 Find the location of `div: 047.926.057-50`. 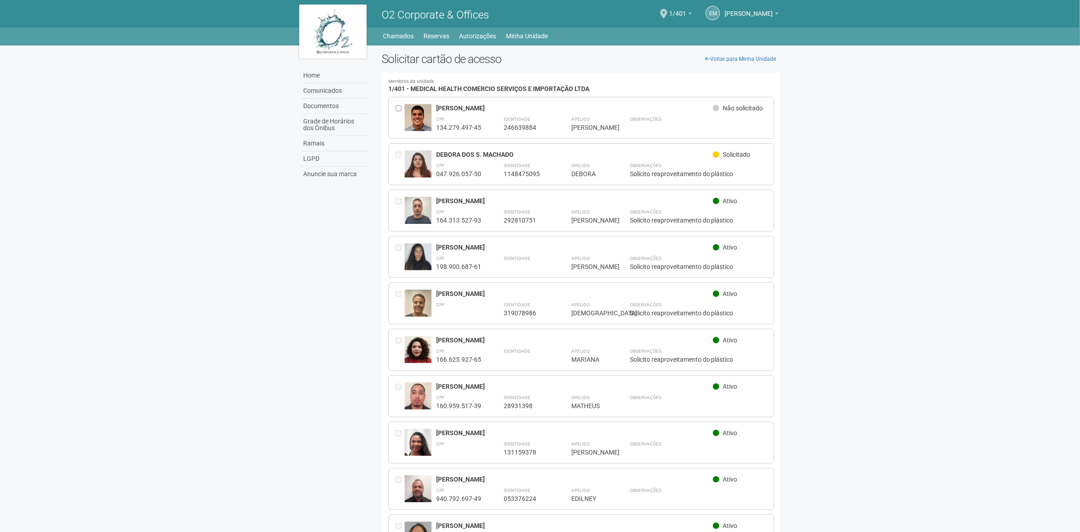

div: 047.926.057-50 is located at coordinates (459, 174).